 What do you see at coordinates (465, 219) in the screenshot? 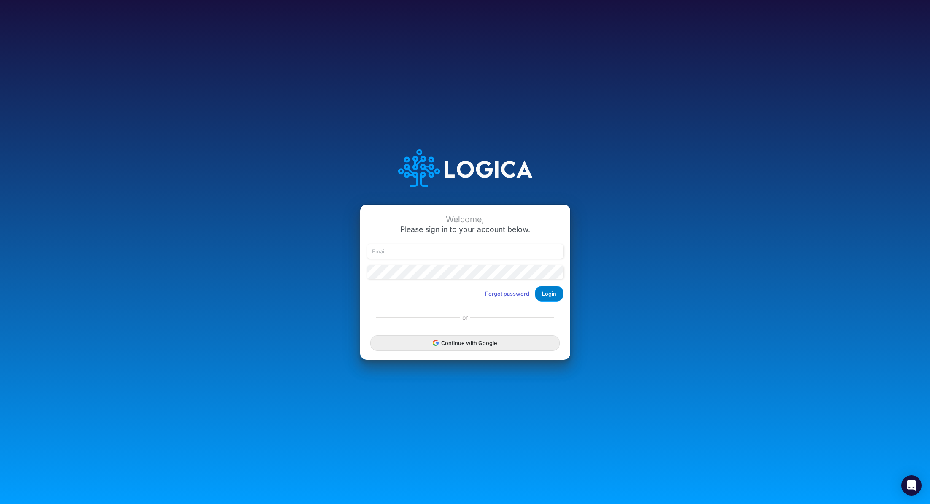
I see `div: Welcome,` at bounding box center [465, 219].